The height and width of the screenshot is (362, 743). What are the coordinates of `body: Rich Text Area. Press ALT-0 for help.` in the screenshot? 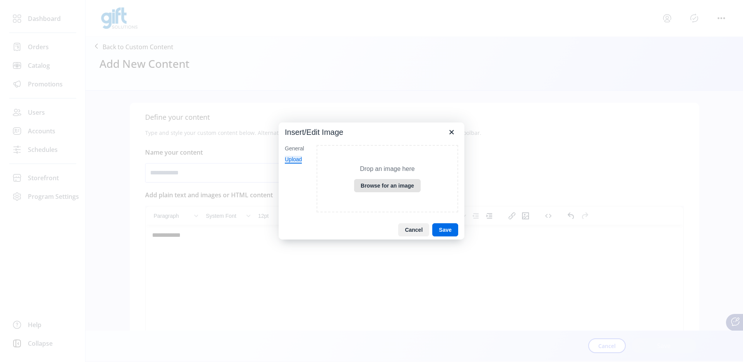 It's located at (269, 18).